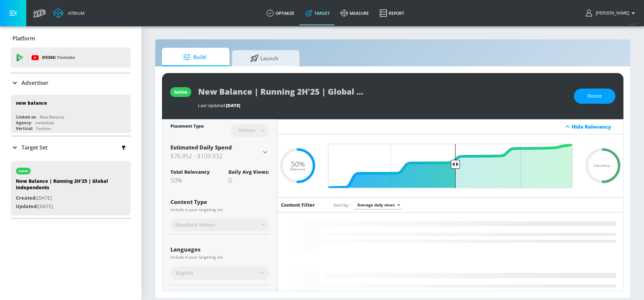 The height and width of the screenshot is (300, 644). I want to click on a: measure, so click(355, 13).